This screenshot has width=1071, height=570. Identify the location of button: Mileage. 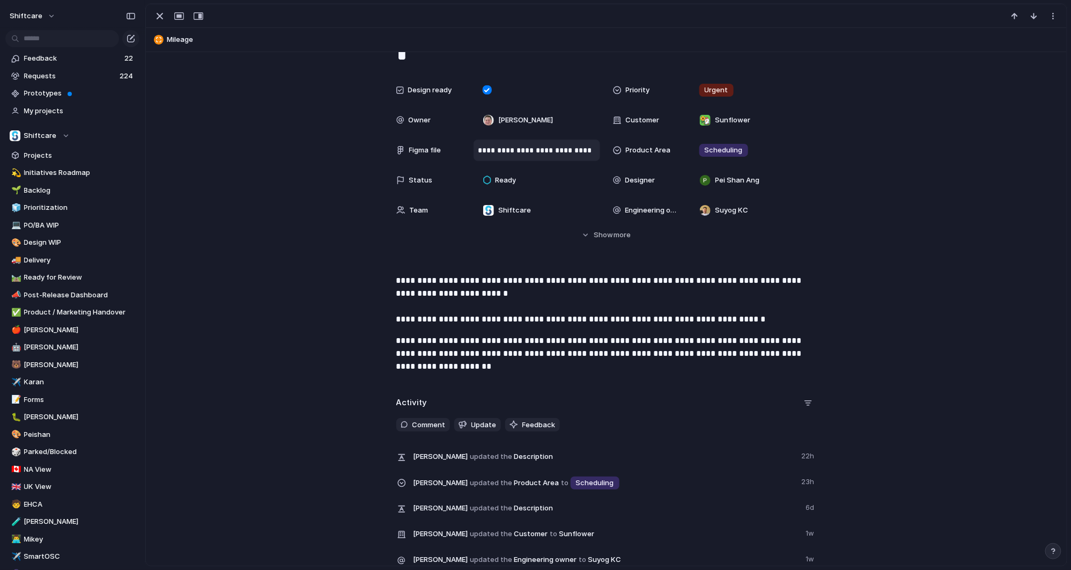
(606, 40).